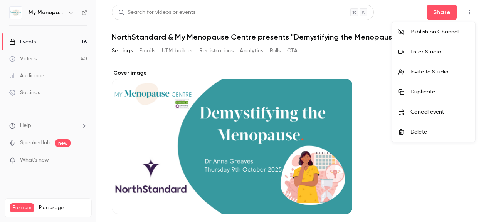 The width and height of the screenshot is (491, 222). I want to click on div: Publish on Channel, so click(439, 32).